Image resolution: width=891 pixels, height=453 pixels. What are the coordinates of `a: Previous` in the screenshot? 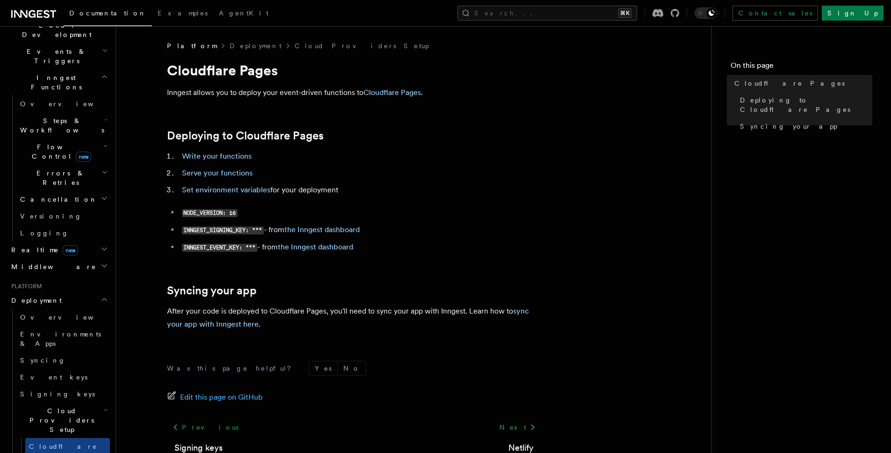 It's located at (205, 427).